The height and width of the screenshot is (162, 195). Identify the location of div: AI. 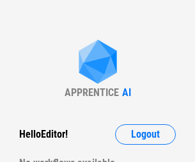
(126, 92).